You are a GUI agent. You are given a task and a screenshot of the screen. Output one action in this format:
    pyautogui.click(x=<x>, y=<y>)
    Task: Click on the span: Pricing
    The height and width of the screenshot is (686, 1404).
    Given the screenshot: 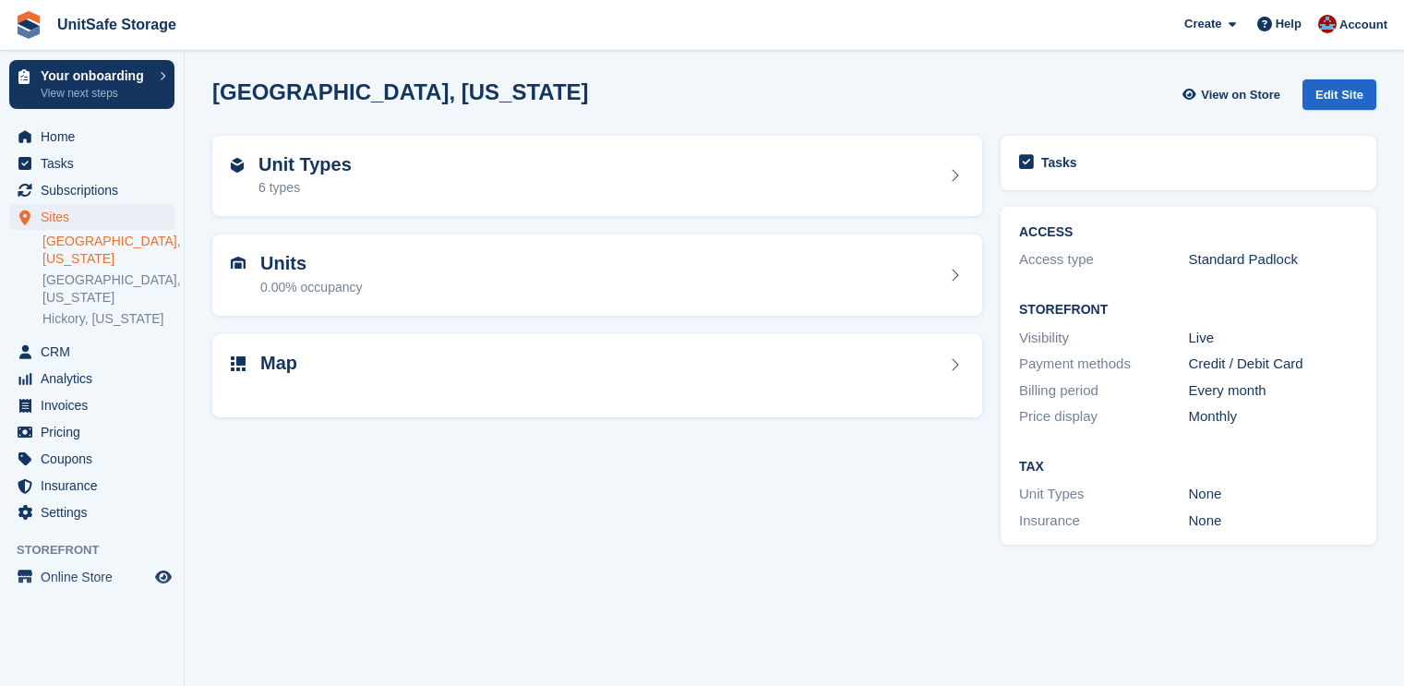 What is the action you would take?
    pyautogui.click(x=96, y=432)
    